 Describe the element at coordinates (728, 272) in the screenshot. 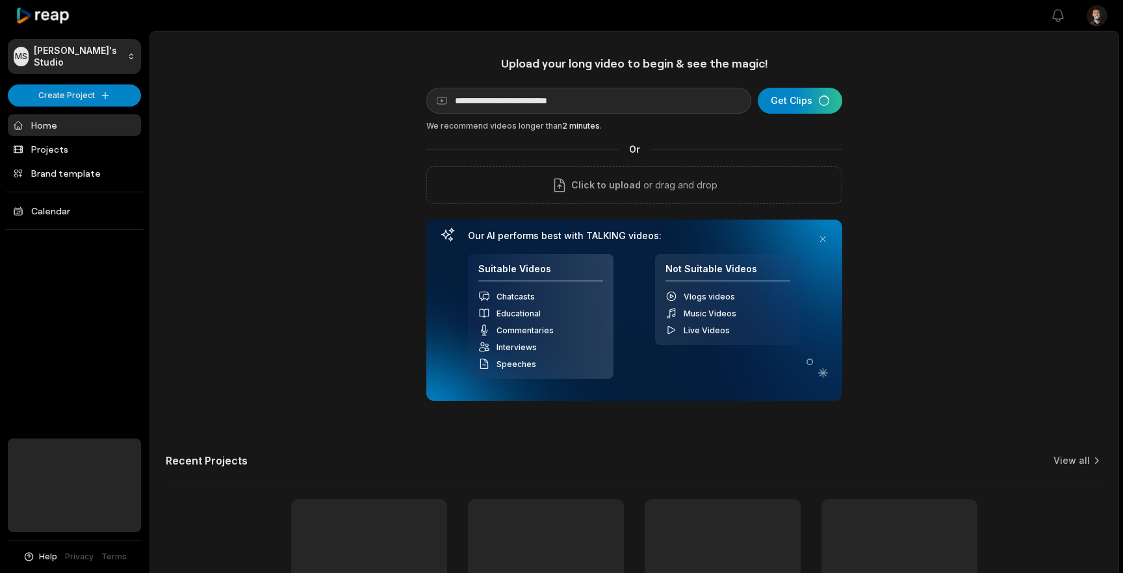

I see `h4: Not Suitable Videos` at that location.